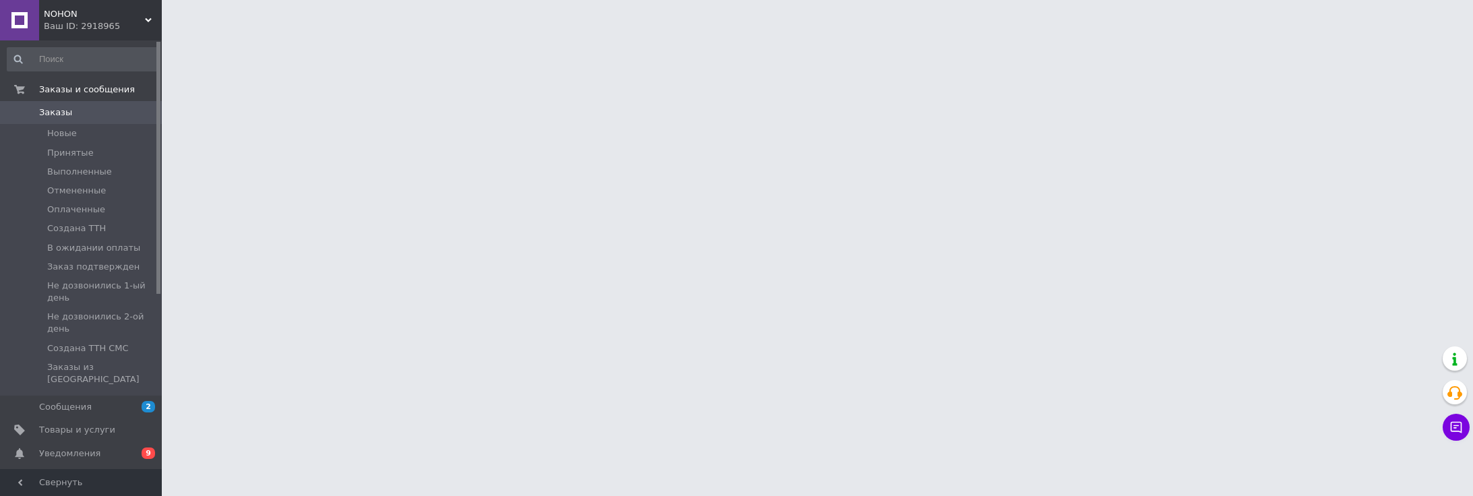 The height and width of the screenshot is (496, 1473). Describe the element at coordinates (69, 454) in the screenshot. I see `span: Уведомления` at that location.